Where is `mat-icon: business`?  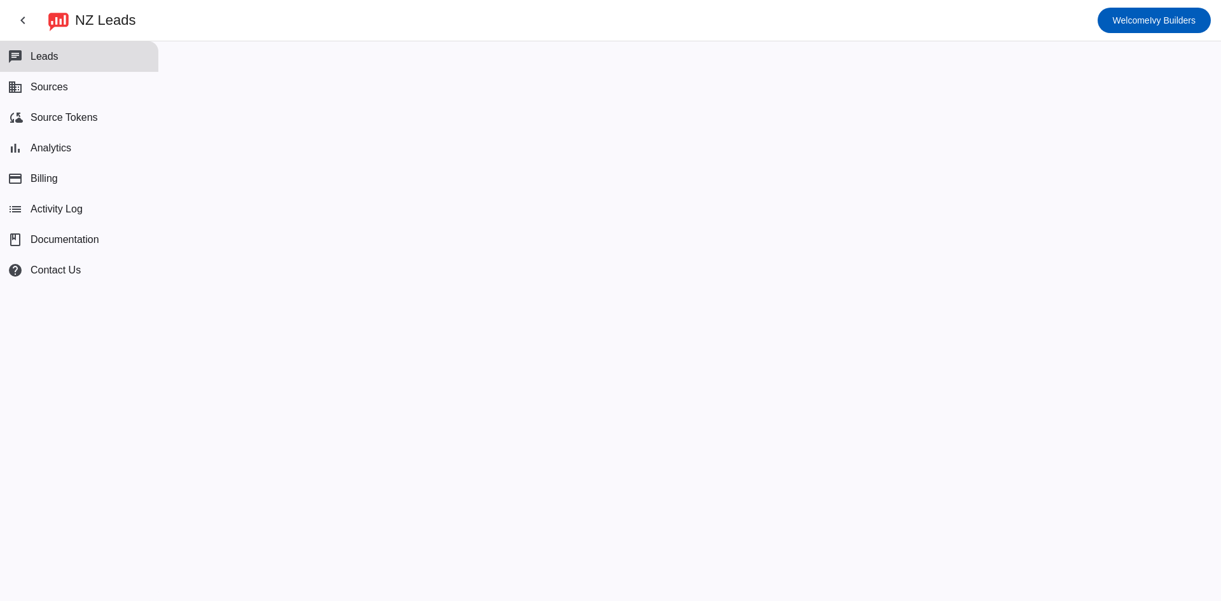
mat-icon: business is located at coordinates (15, 87).